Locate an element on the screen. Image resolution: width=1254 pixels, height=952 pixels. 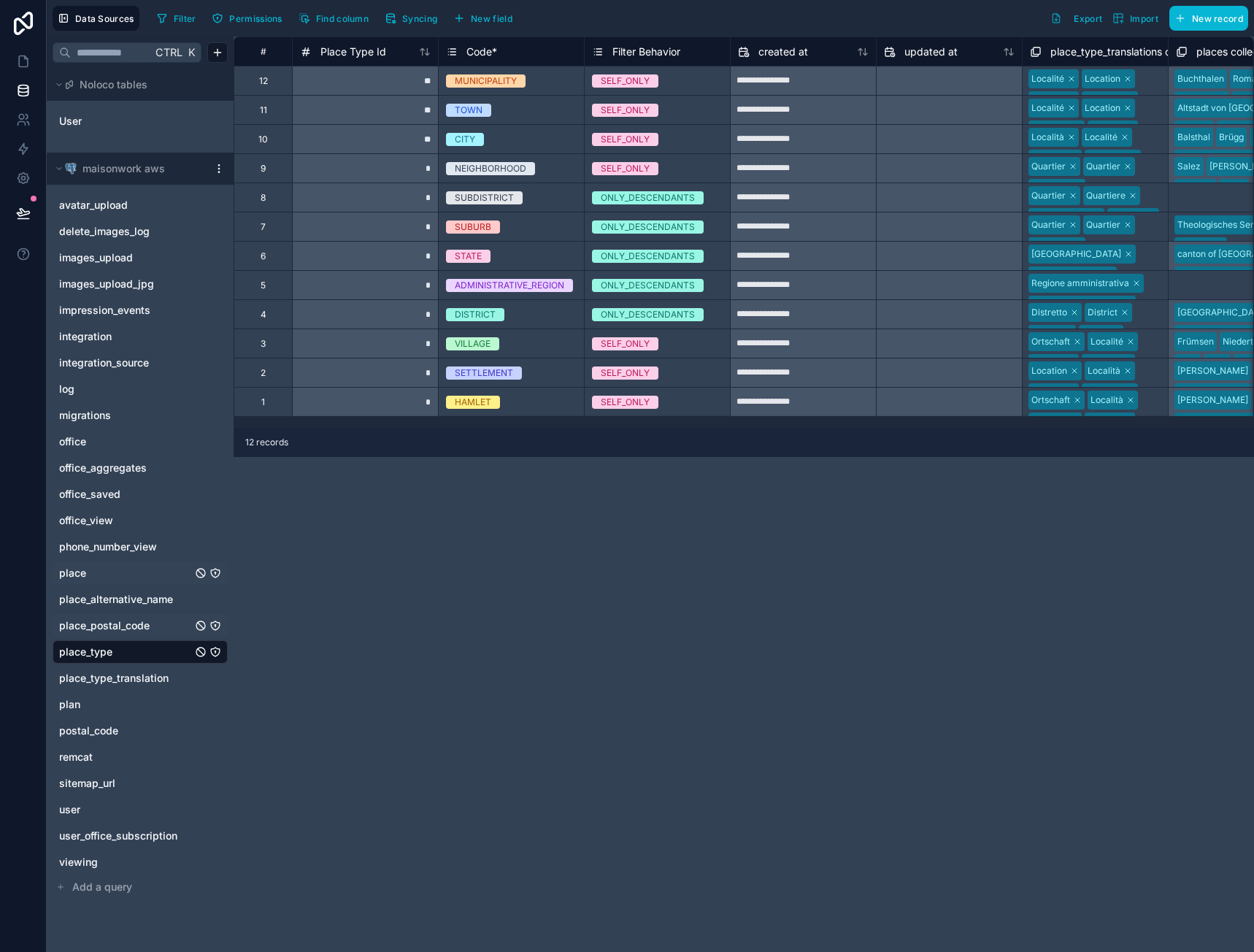
div: office_aggregates is located at coordinates (140, 468).